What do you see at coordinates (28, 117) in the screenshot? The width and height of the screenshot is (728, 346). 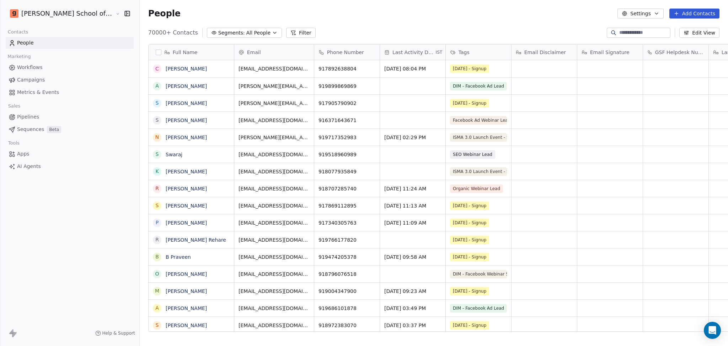 I see `span: Pipelines` at bounding box center [28, 117].